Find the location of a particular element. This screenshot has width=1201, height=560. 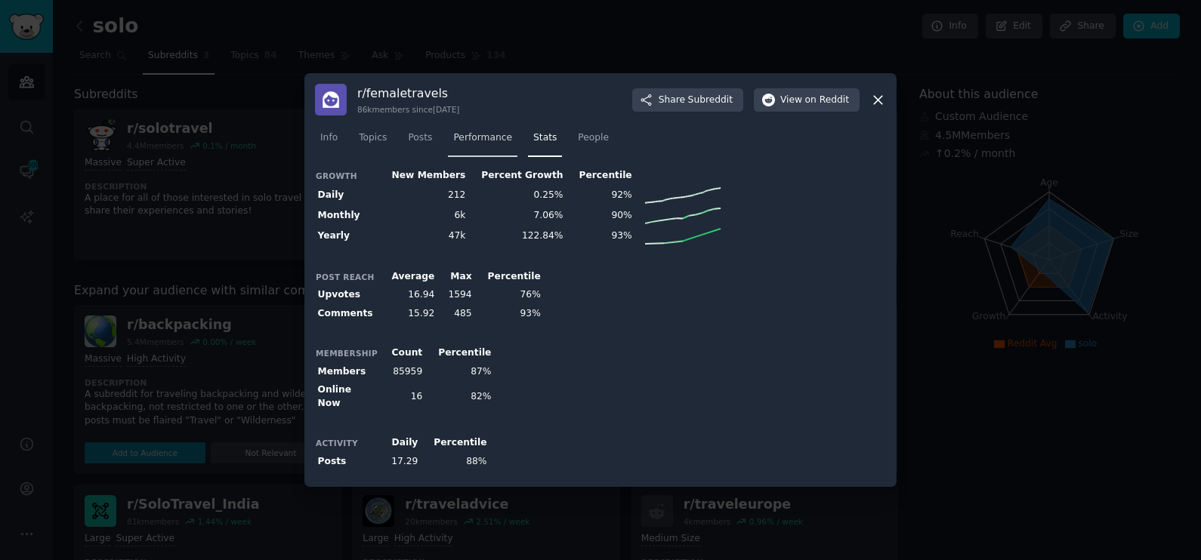

td: 76% is located at coordinates (508, 295).